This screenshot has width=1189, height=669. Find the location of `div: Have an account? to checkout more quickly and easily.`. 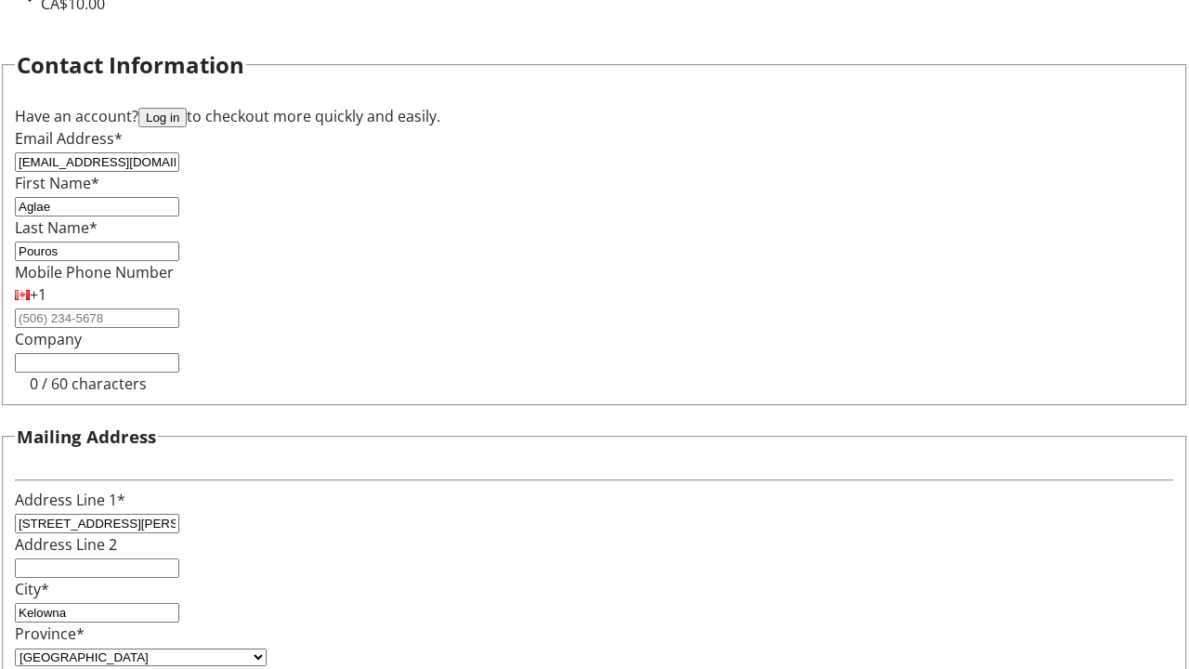

div: Have an account? to checkout more quickly and easily. is located at coordinates (594, 116).